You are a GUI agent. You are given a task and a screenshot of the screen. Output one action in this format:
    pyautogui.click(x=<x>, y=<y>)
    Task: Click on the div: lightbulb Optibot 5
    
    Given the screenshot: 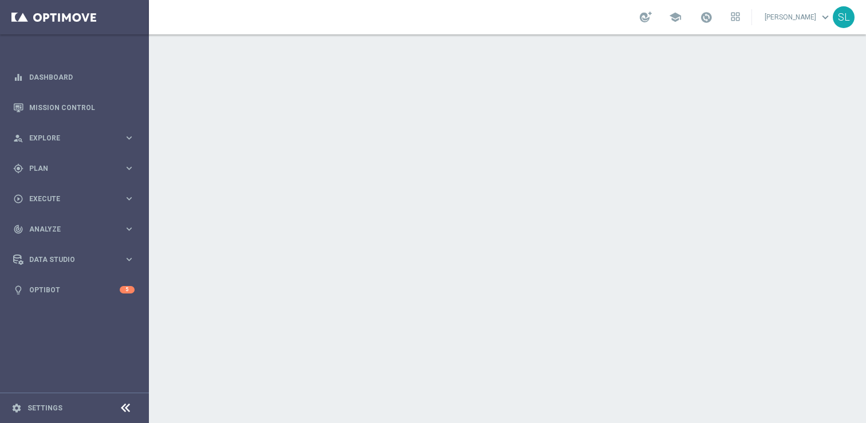 What is the action you would take?
    pyautogui.click(x=74, y=290)
    